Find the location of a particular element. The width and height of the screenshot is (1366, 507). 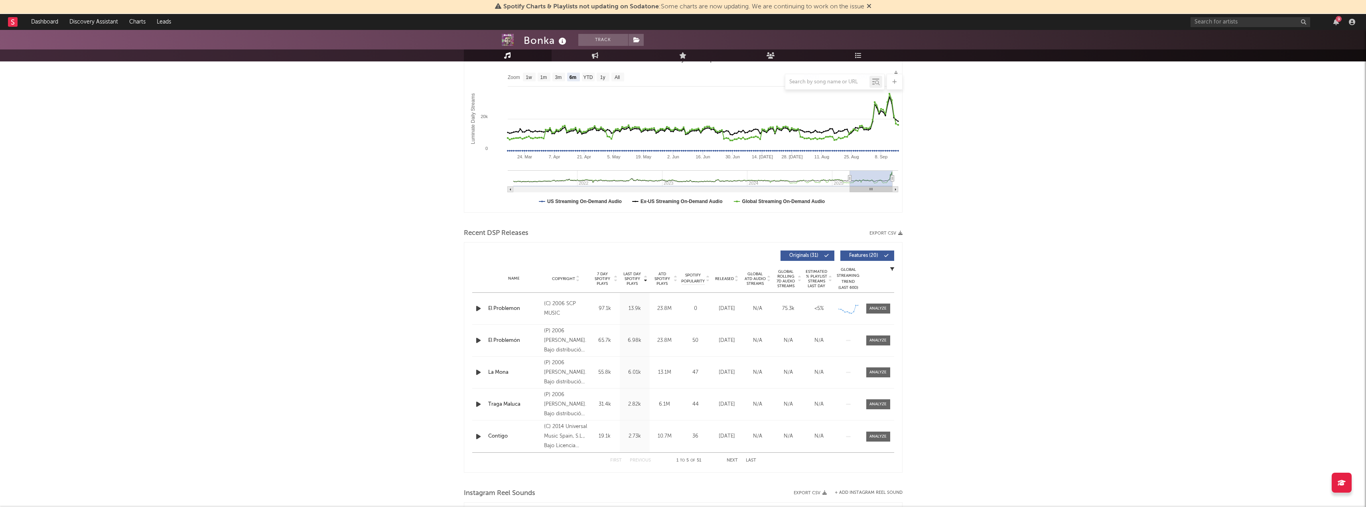

text: 30. Jun is located at coordinates (732, 157).